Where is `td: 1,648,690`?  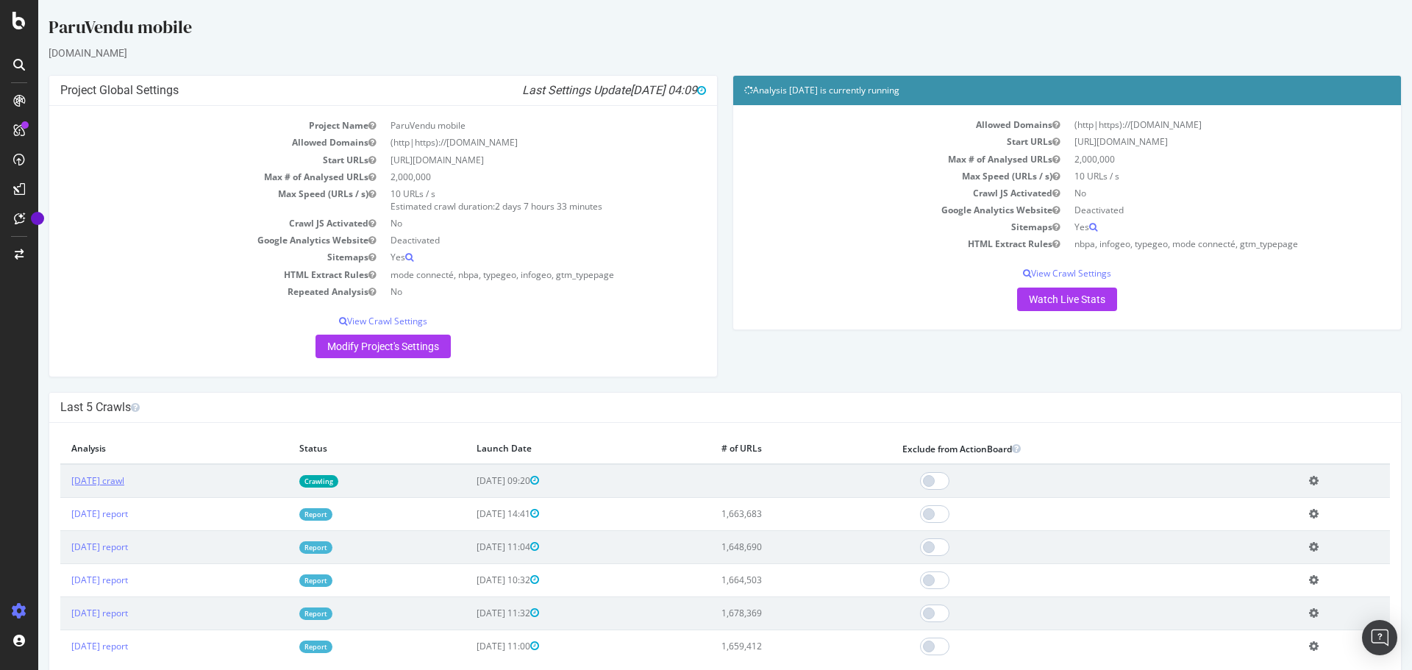 td: 1,648,690 is located at coordinates (763, 546).